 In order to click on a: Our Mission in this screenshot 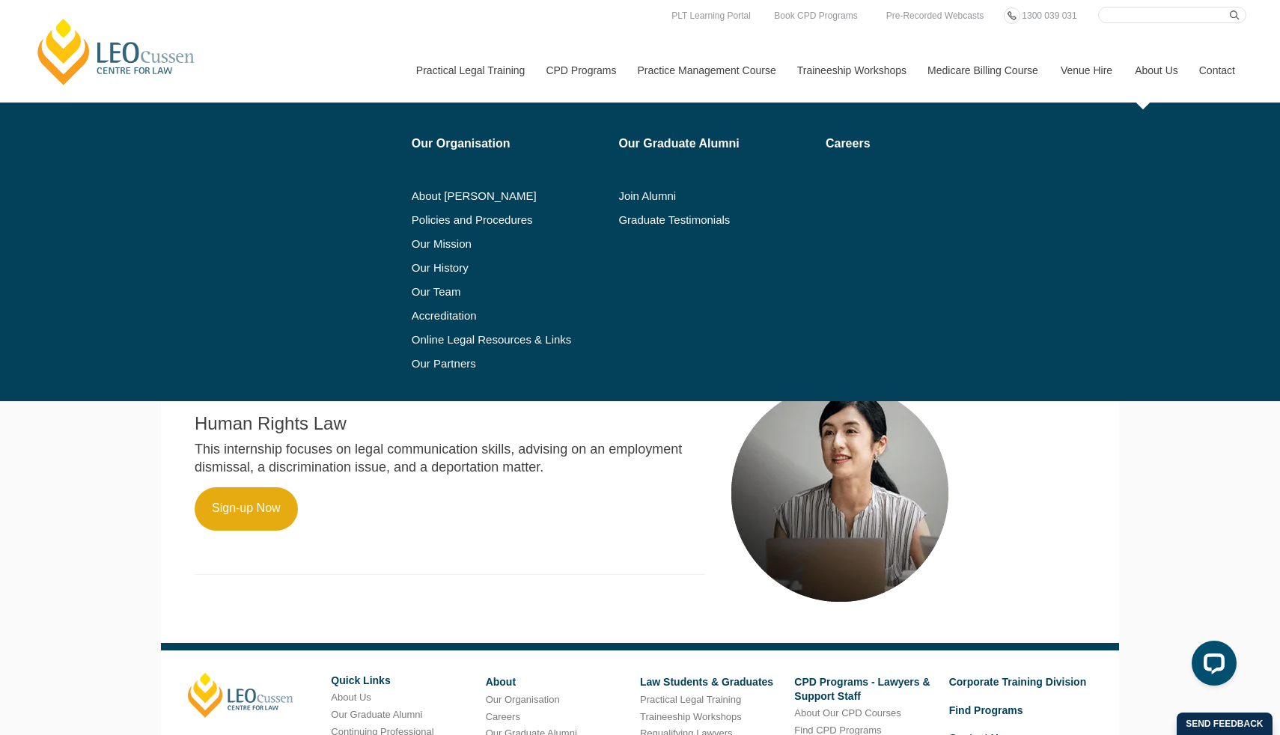, I will do `click(491, 244)`.